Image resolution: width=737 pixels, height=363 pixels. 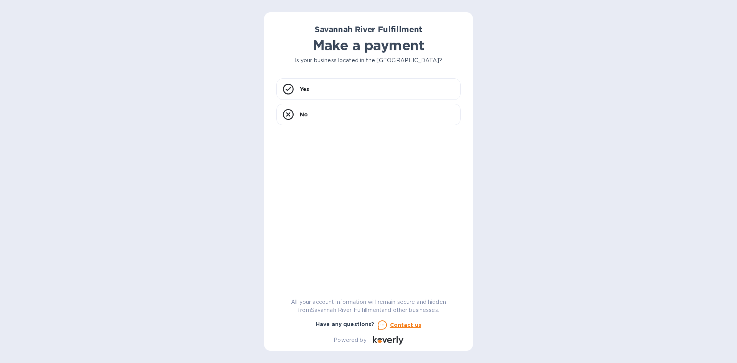 I want to click on p: Yes, so click(x=305, y=89).